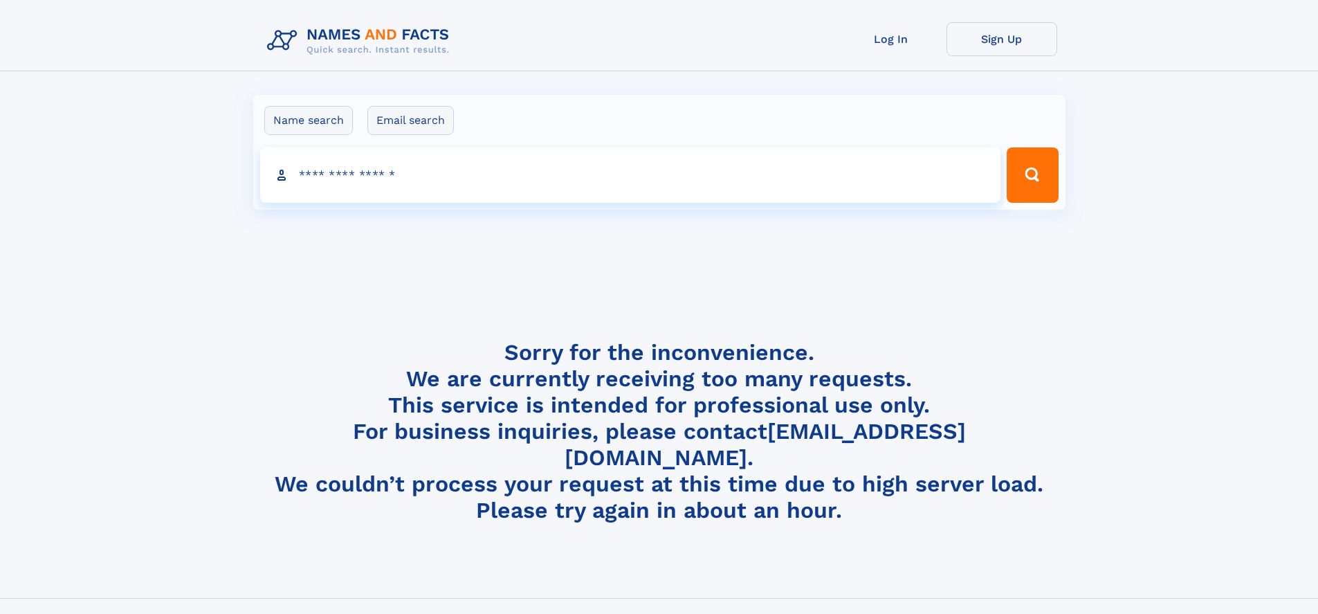 The width and height of the screenshot is (1318, 614). Describe the element at coordinates (1002, 39) in the screenshot. I see `a: Sign Up` at that location.